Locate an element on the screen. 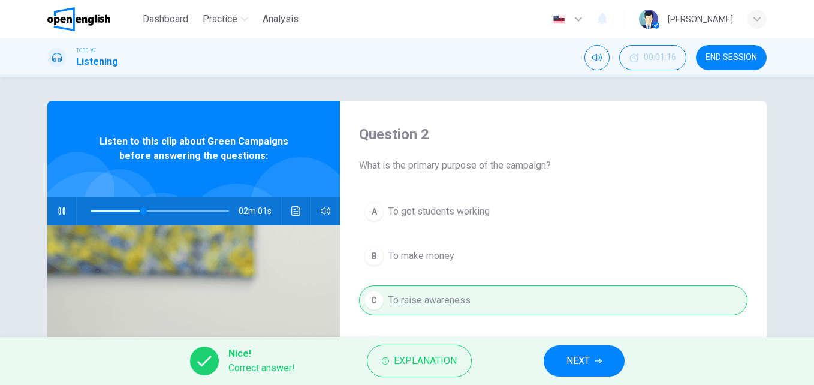 The height and width of the screenshot is (385, 814). span: END SESSION is located at coordinates (732, 58).